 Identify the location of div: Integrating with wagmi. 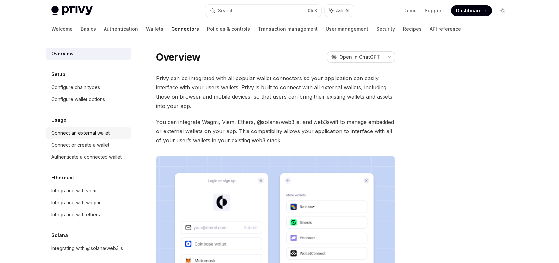
(76, 203).